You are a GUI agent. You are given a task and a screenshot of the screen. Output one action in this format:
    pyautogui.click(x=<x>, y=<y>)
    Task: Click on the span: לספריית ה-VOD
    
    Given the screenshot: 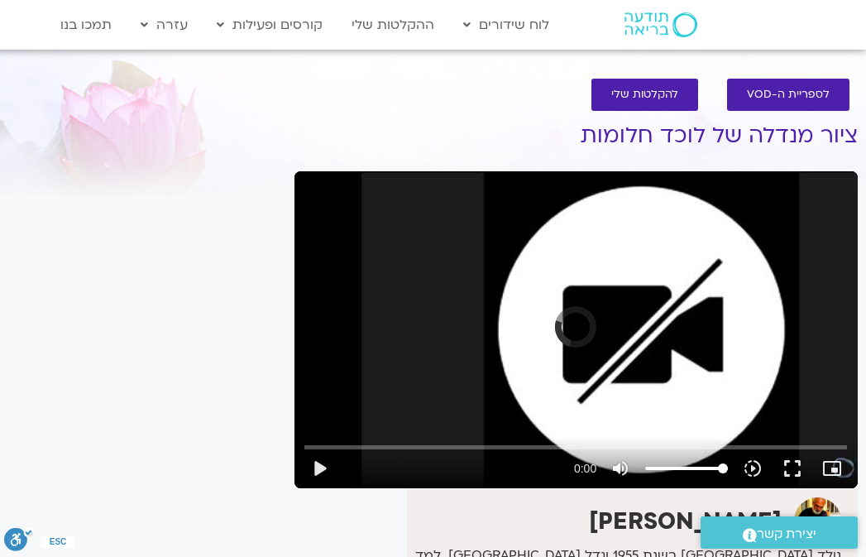 What is the action you would take?
    pyautogui.click(x=788, y=94)
    